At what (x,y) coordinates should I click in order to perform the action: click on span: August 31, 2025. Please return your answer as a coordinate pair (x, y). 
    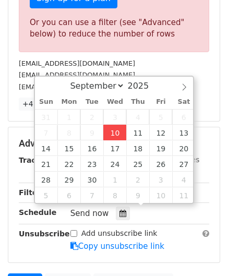
    Looking at the image, I should click on (46, 117).